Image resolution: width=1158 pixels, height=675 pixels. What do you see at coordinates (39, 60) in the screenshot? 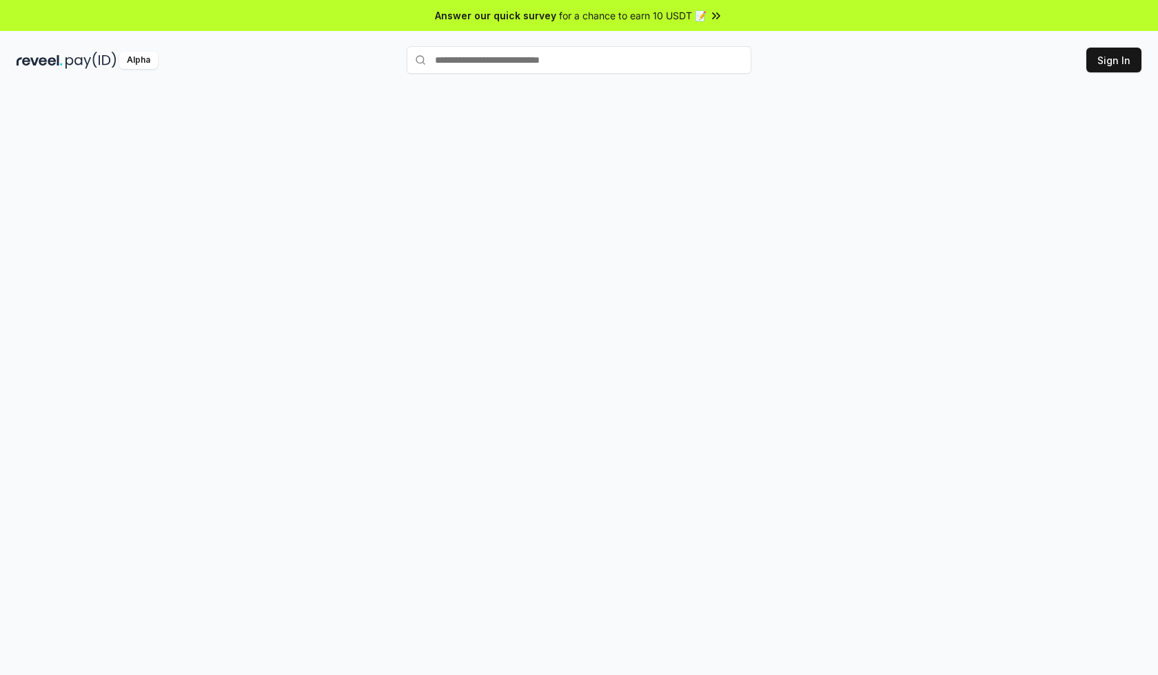
I see `img: reveel_dark` at bounding box center [39, 60].